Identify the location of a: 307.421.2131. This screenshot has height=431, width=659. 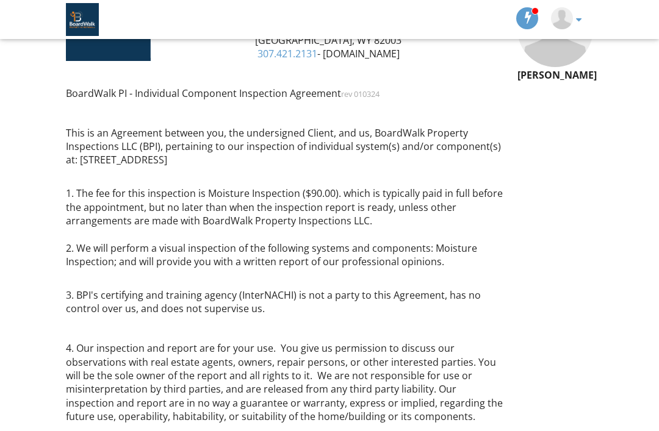
(287, 54).